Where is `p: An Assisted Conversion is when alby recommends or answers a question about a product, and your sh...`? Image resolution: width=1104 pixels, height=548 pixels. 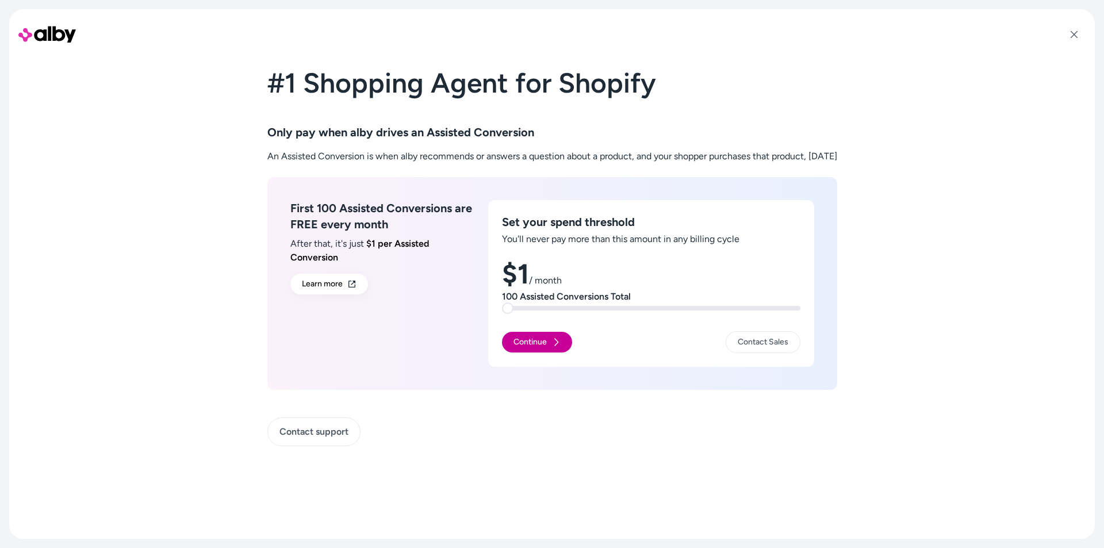
p: An Assisted Conversion is when alby recommends or answers a question about a product, and your sh... is located at coordinates (552, 156).